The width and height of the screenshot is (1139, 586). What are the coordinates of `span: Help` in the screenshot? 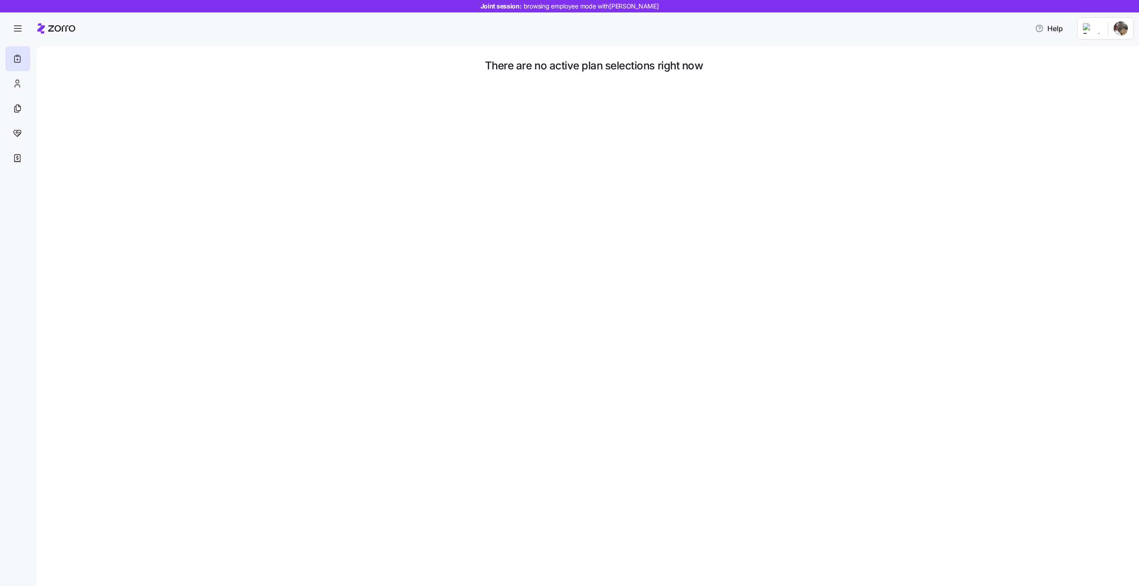 It's located at (1049, 28).